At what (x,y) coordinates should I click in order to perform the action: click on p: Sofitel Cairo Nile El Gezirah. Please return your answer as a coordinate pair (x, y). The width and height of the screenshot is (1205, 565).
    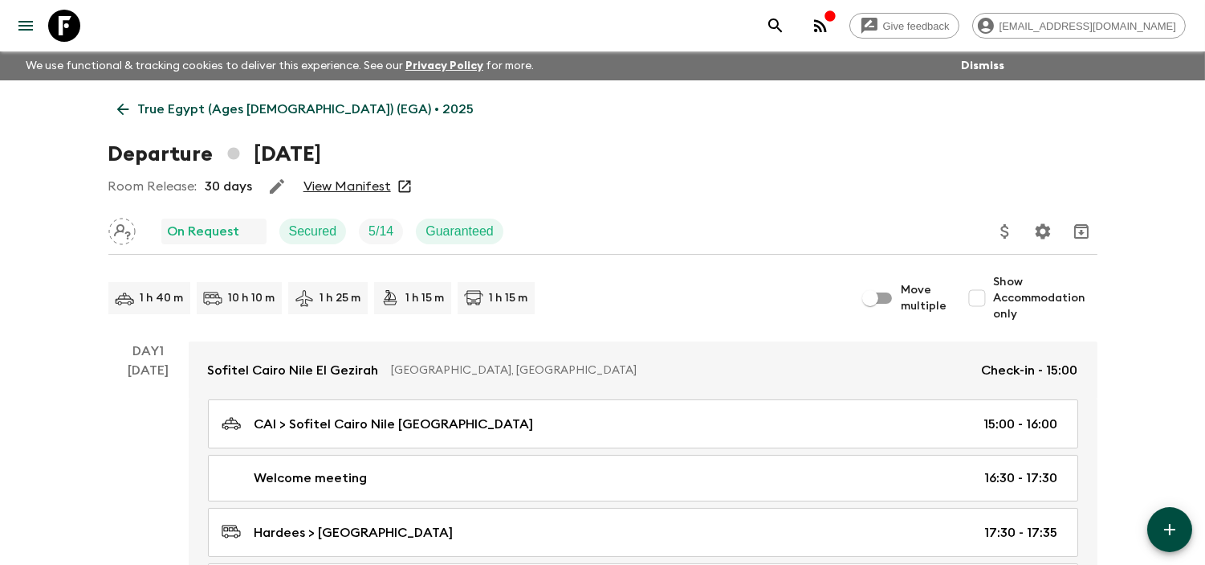
    Looking at the image, I should click on (293, 370).